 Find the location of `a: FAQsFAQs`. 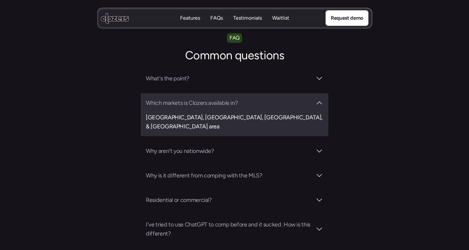

a: FAQsFAQs is located at coordinates (216, 18).